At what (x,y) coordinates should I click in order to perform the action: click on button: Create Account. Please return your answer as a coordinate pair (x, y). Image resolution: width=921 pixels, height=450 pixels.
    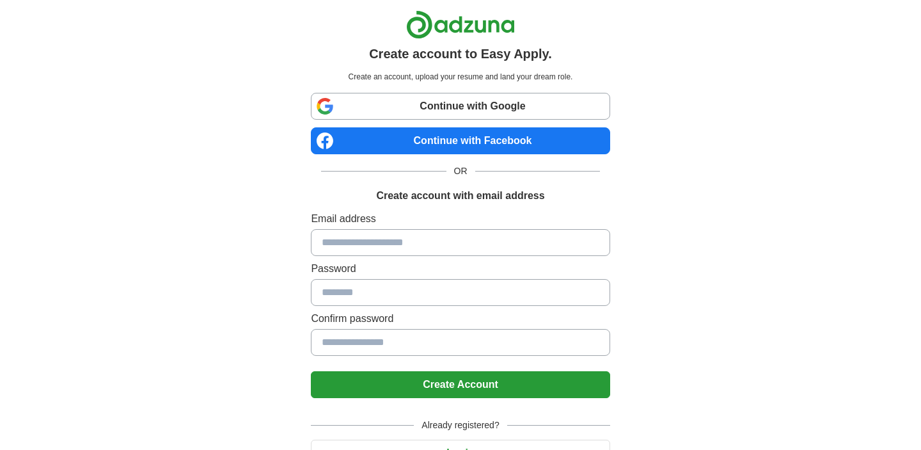
    Looking at the image, I should click on (460, 384).